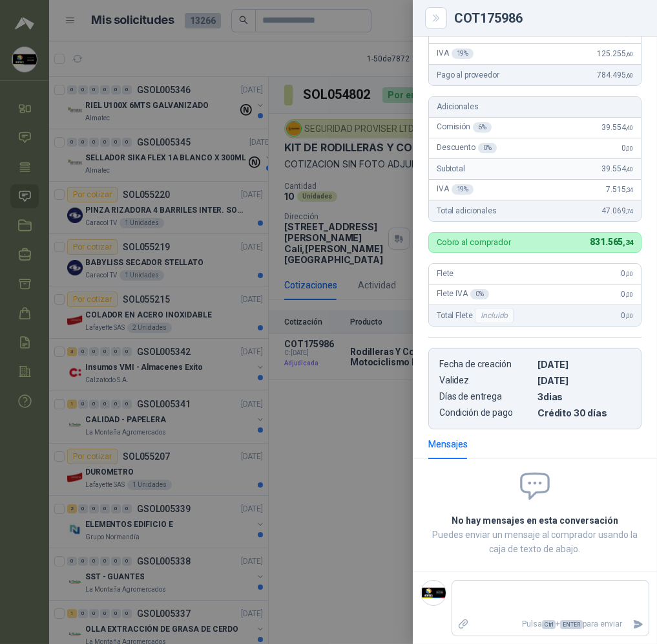 The height and width of the screenshot is (644, 657). I want to click on img: Company Logo, so click(434, 593).